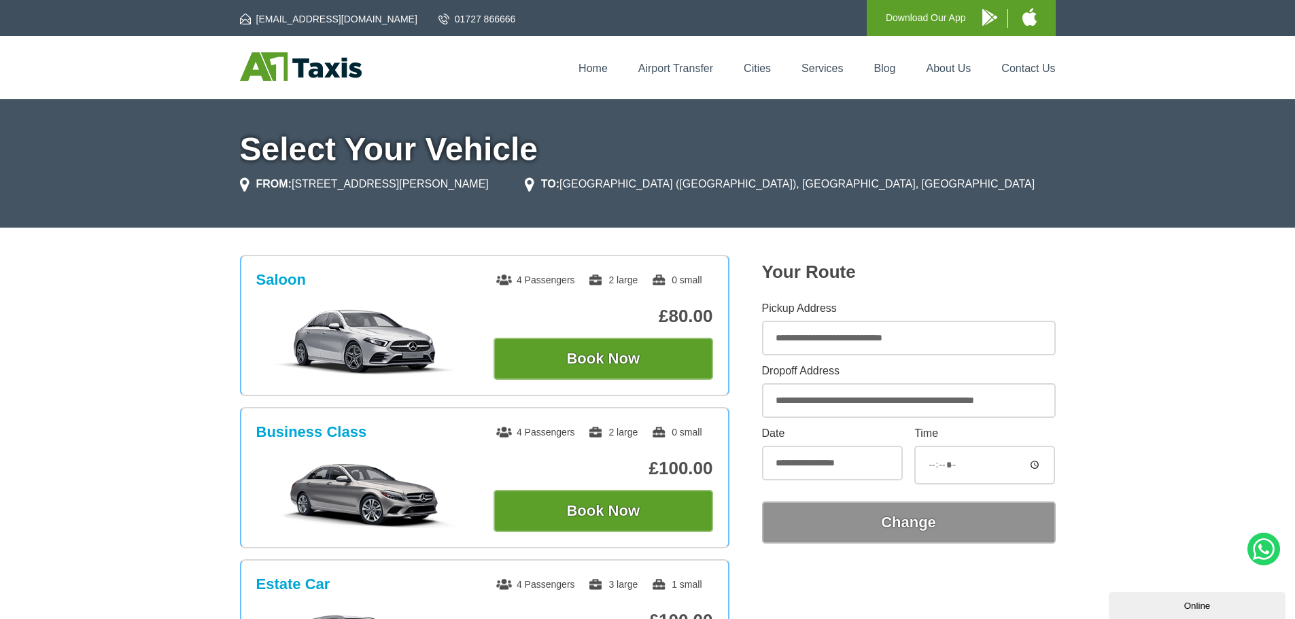 This screenshot has height=619, width=1295. Describe the element at coordinates (603, 316) in the screenshot. I see `p: £80.00` at that location.